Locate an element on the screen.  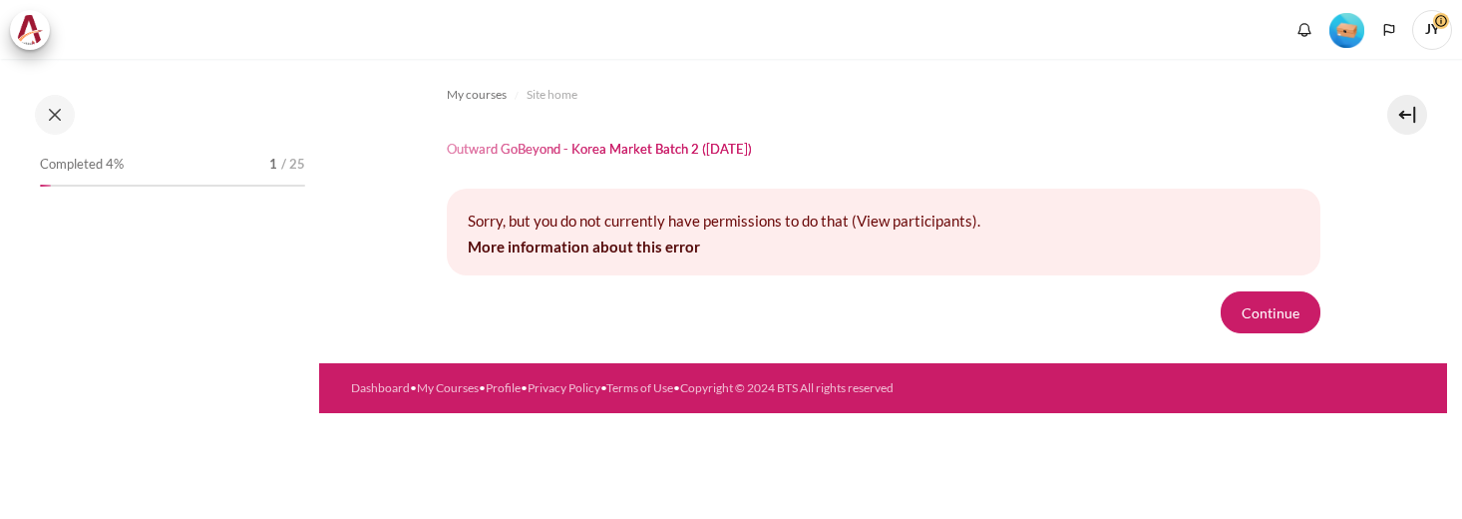
a: Architeck Architeck is located at coordinates (35, 30).